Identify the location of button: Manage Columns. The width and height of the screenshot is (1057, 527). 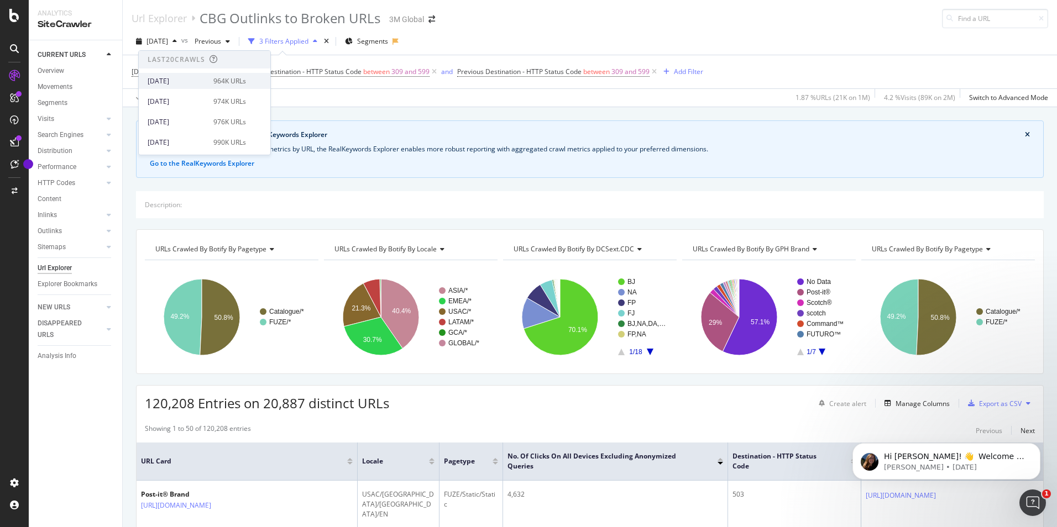
(915, 404).